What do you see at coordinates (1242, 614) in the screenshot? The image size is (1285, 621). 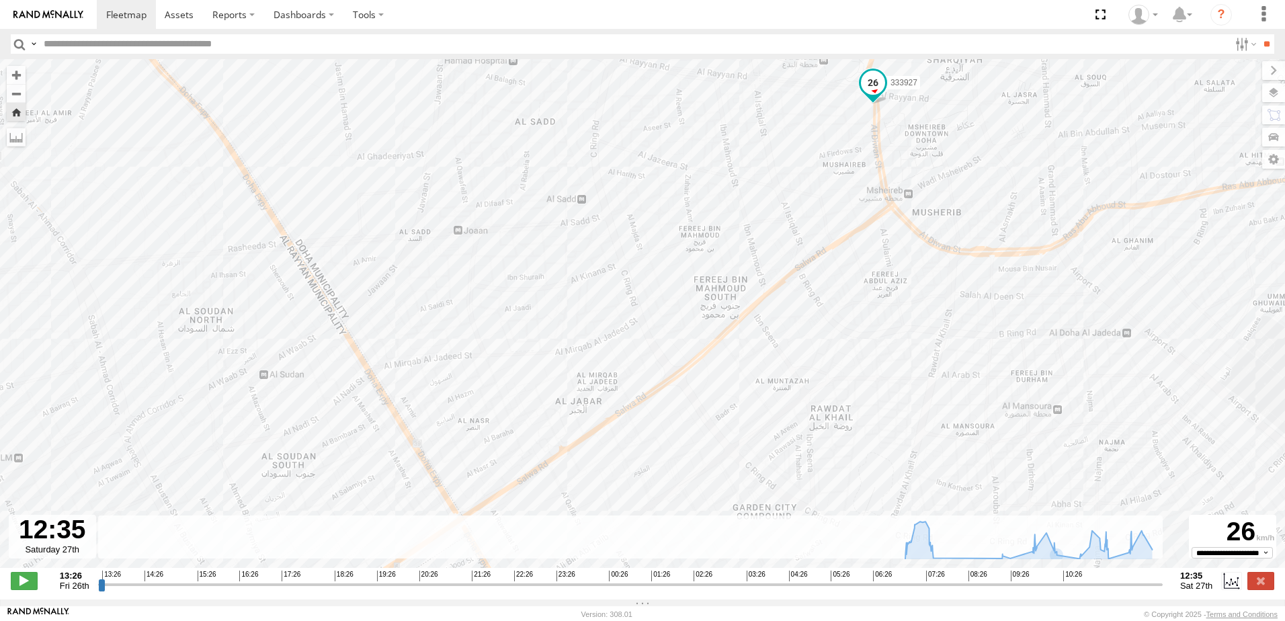 I see `a: Terms and Conditions` at bounding box center [1242, 614].